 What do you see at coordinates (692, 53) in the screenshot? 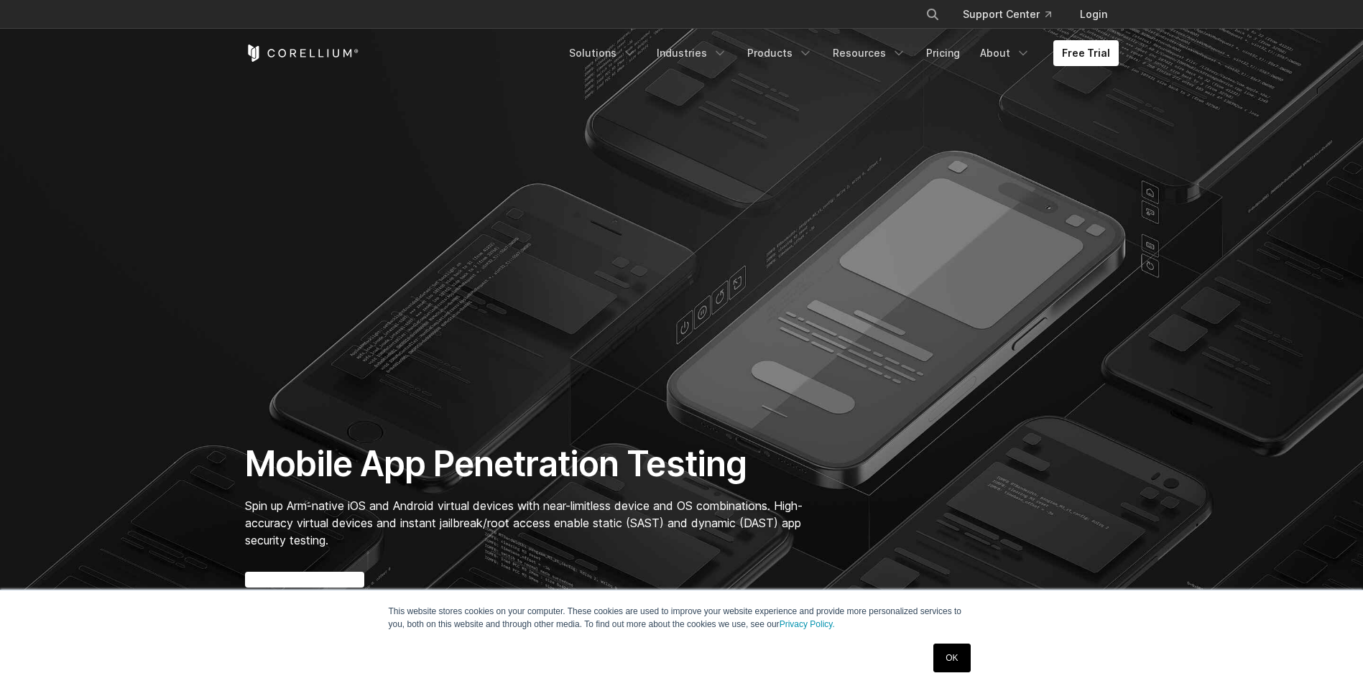
I see `a: Industries` at bounding box center [692, 53].